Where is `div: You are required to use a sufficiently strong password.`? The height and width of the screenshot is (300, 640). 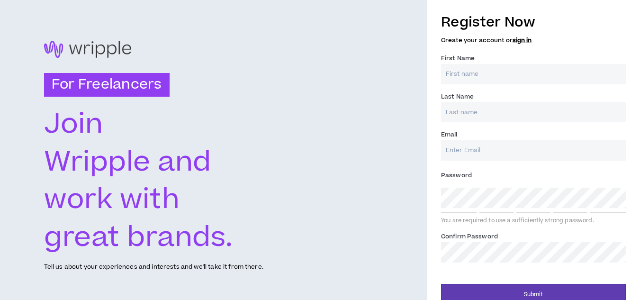
div: You are required to use a sufficiently strong password. is located at coordinates (534, 221).